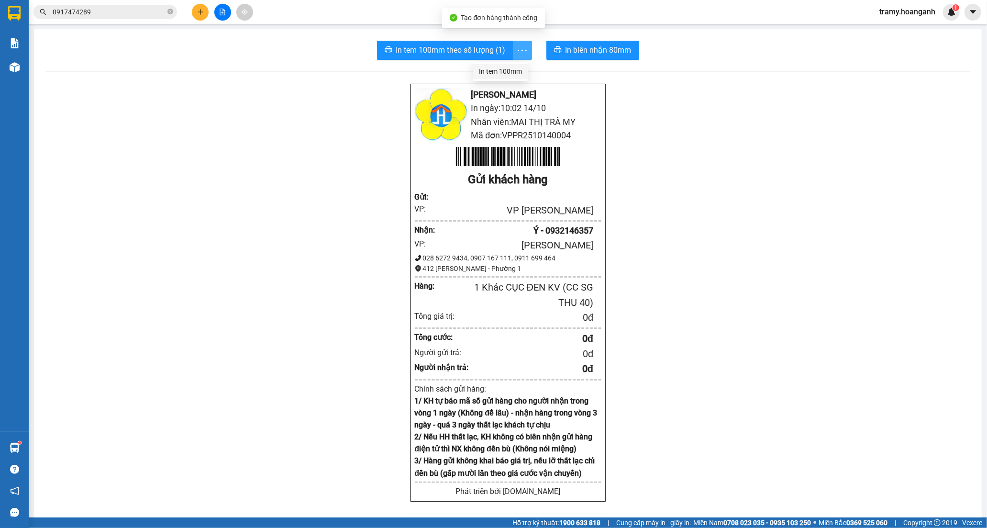 The height and width of the screenshot is (528, 987). Describe the element at coordinates (556, 522) in the screenshot. I see `span: Hỗ trợ kỹ thuật:` at that location.